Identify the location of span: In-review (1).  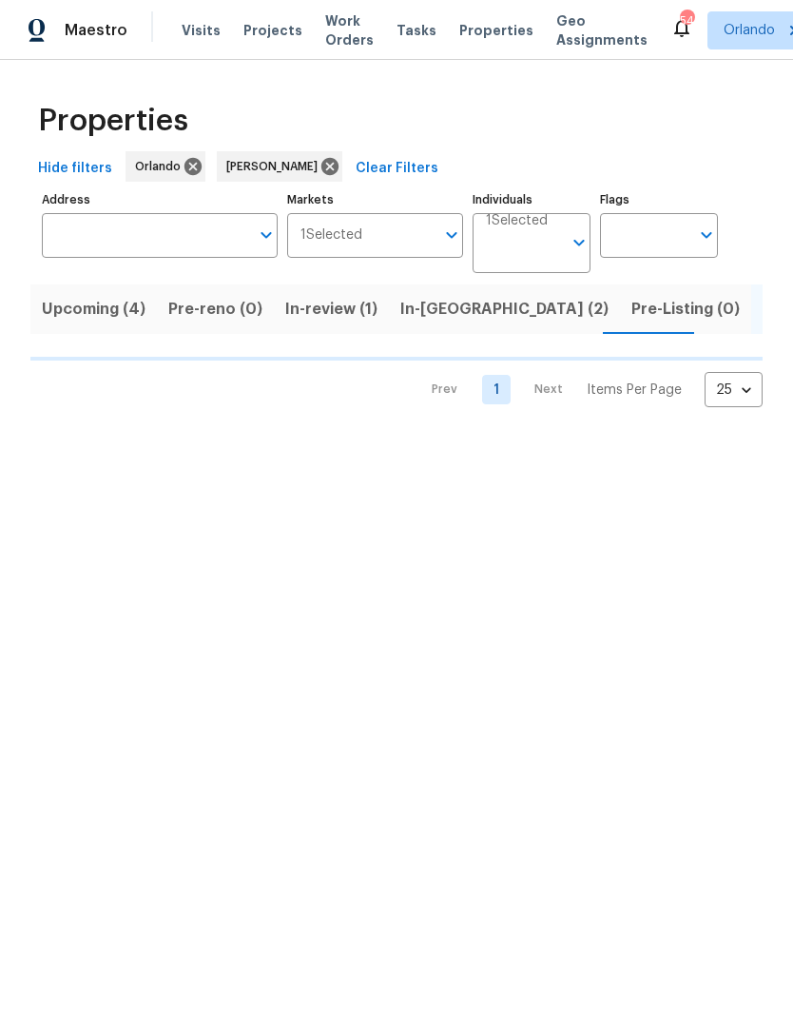
(331, 309).